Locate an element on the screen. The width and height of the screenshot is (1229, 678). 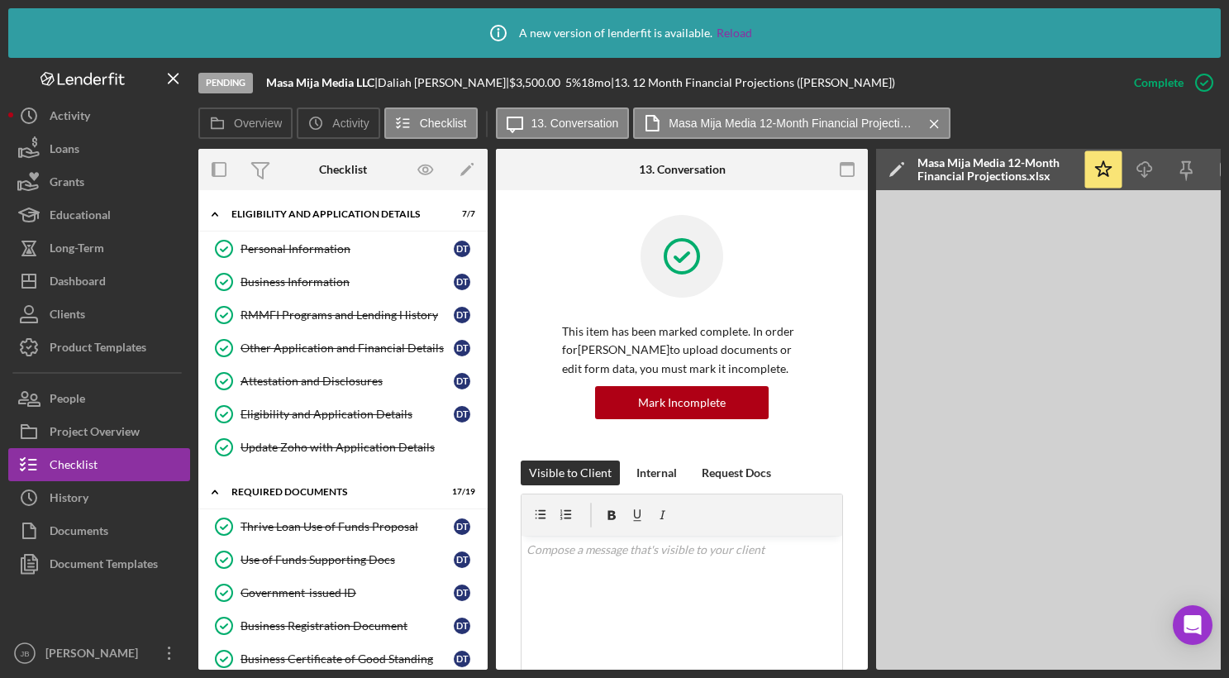
div: Document Templates is located at coordinates (103, 565).